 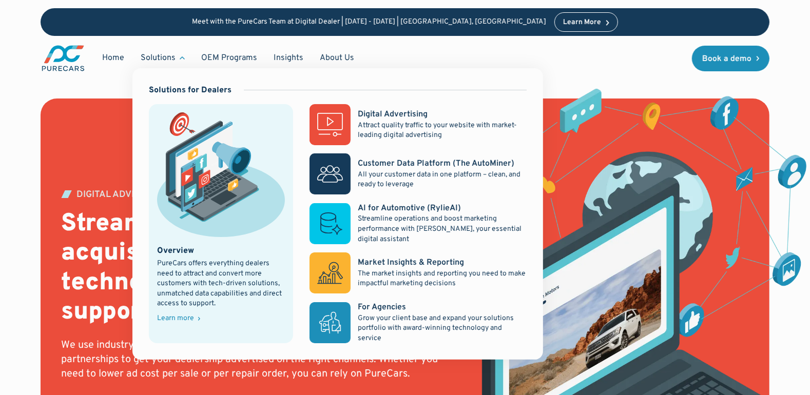 I want to click on a: Market Insights & ReportingThe market insights and reporting you need to make impactful marketing..., so click(x=418, y=273).